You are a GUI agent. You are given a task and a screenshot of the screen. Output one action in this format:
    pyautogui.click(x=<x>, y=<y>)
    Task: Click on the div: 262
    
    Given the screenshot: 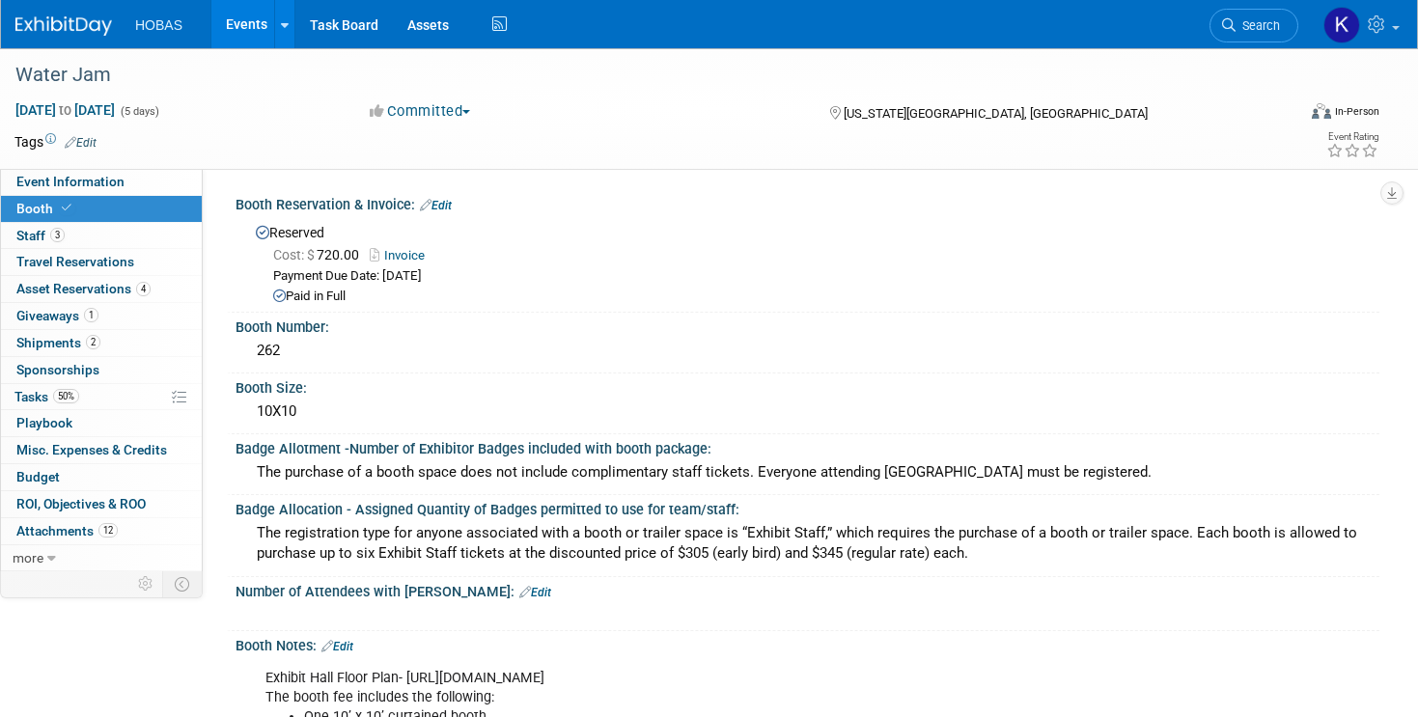 What is the action you would take?
    pyautogui.click(x=807, y=350)
    